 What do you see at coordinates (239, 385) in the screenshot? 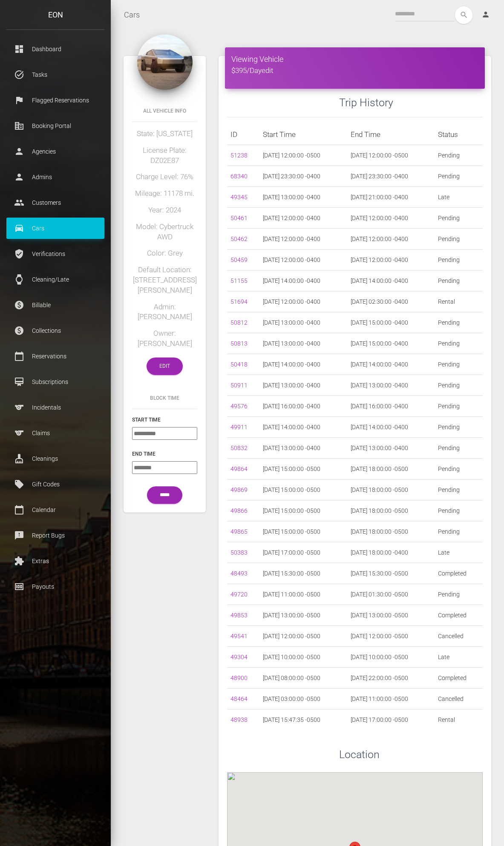
I see `a: 50911` at bounding box center [239, 385].